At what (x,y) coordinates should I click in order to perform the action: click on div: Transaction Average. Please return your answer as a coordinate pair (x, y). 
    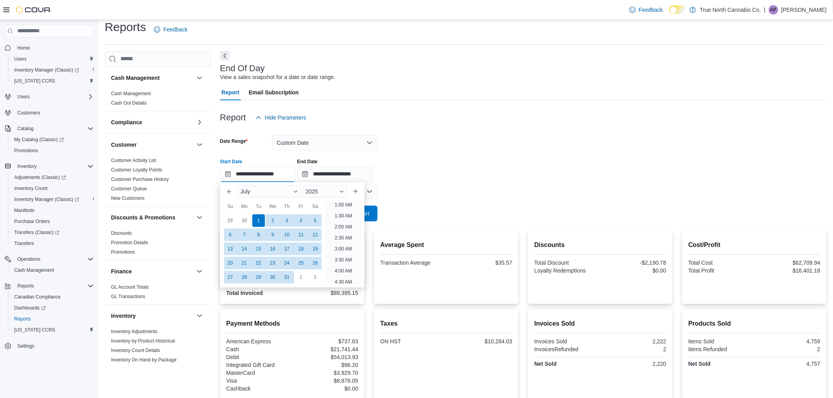
    Looking at the image, I should click on (413, 263).